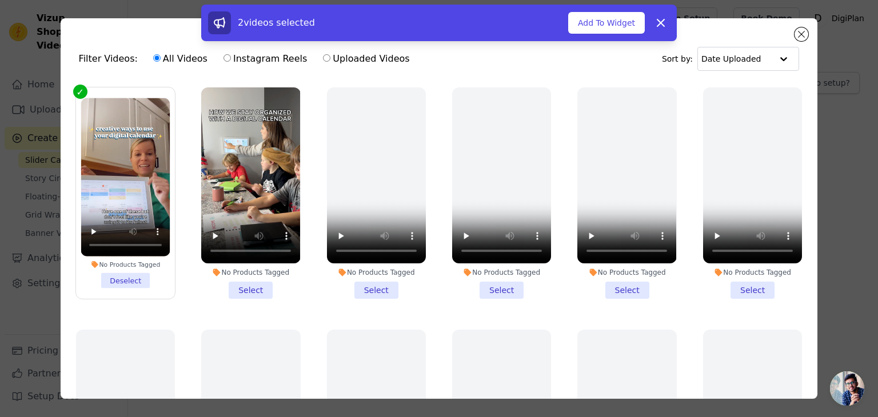 The height and width of the screenshot is (417, 878). I want to click on label: Uploaded Videos, so click(366, 59).